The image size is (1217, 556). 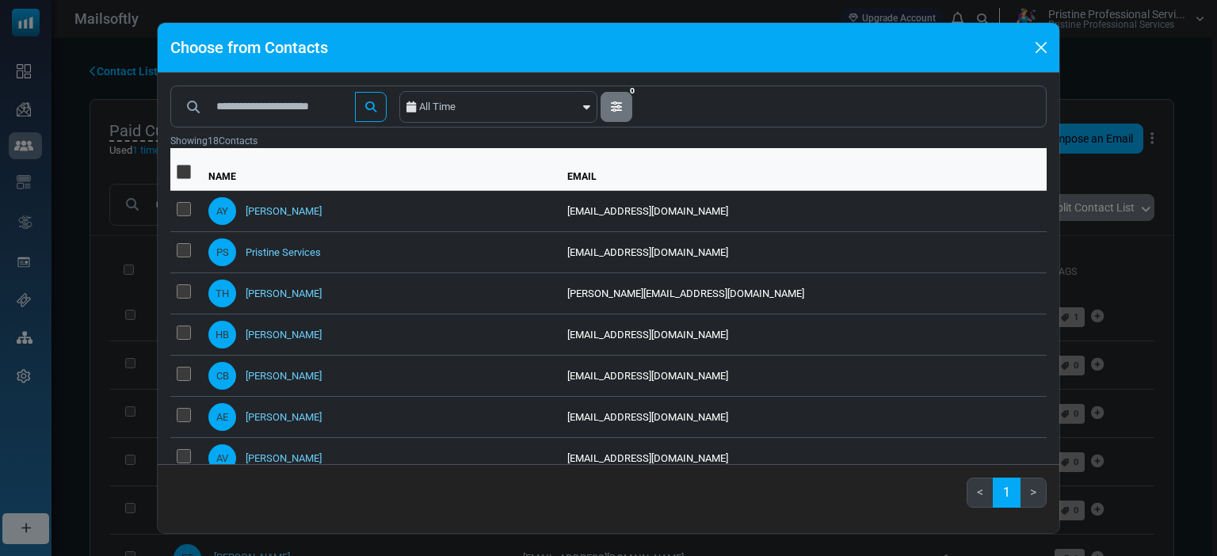 What do you see at coordinates (222, 252) in the screenshot?
I see `span: PS` at bounding box center [222, 252].